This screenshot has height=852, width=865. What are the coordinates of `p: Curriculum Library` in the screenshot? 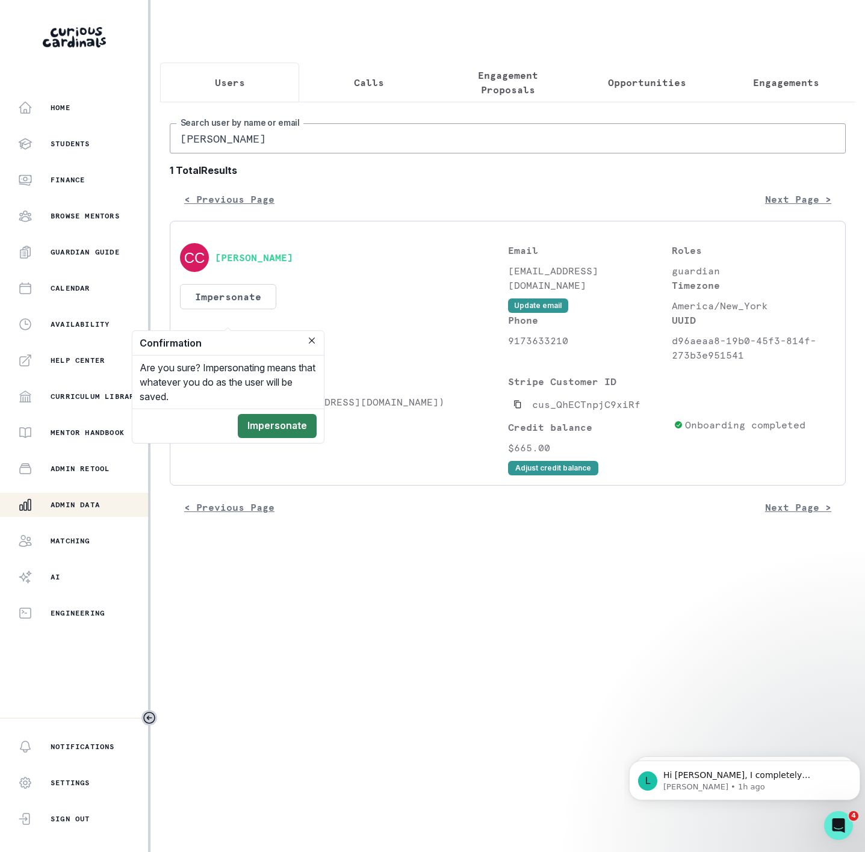 It's located at (95, 397).